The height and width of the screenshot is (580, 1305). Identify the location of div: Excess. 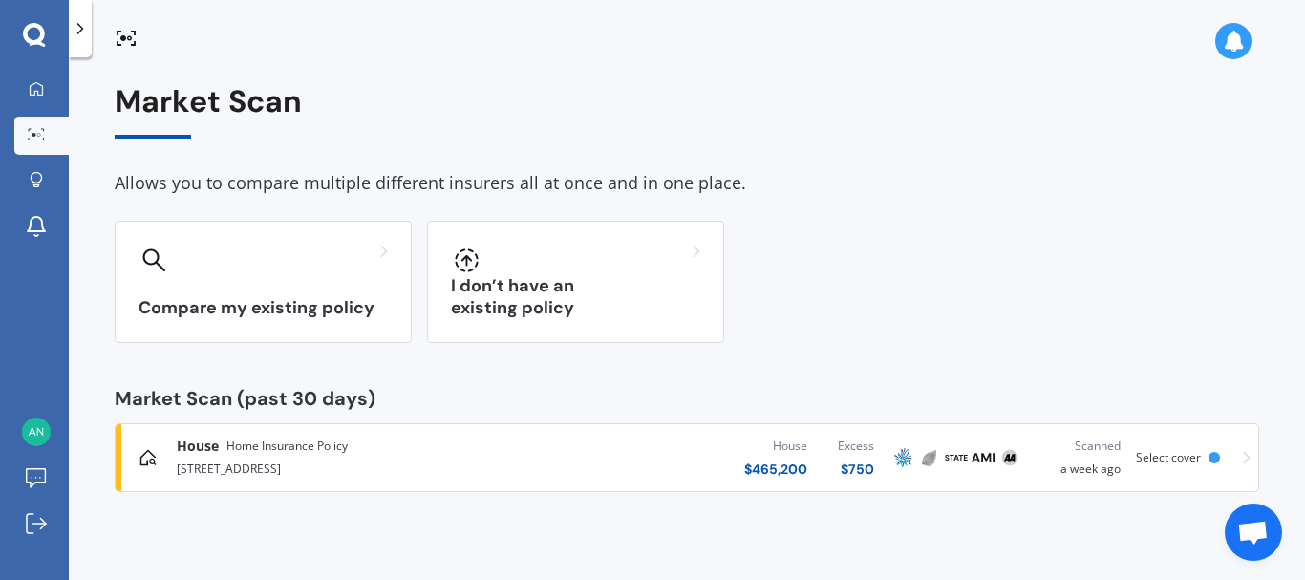
(856, 446).